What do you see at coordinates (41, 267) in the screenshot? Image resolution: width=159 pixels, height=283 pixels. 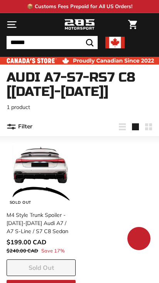 I see `button: Sold Out` at bounding box center [41, 267].